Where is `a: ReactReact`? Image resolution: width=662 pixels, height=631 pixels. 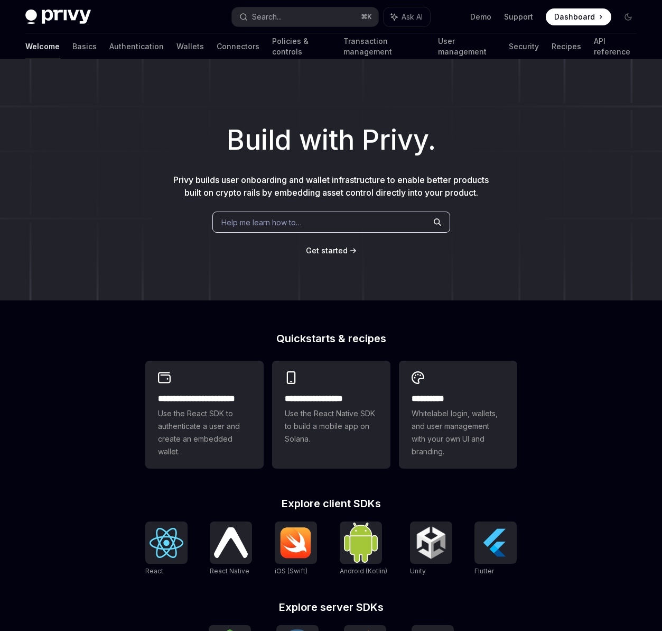
a: ReactReact is located at coordinates (167, 549).